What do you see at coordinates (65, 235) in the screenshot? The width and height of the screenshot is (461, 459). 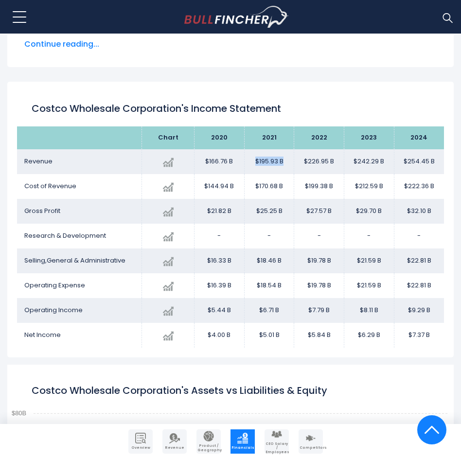 I see `span: Research & Development` at bounding box center [65, 235].